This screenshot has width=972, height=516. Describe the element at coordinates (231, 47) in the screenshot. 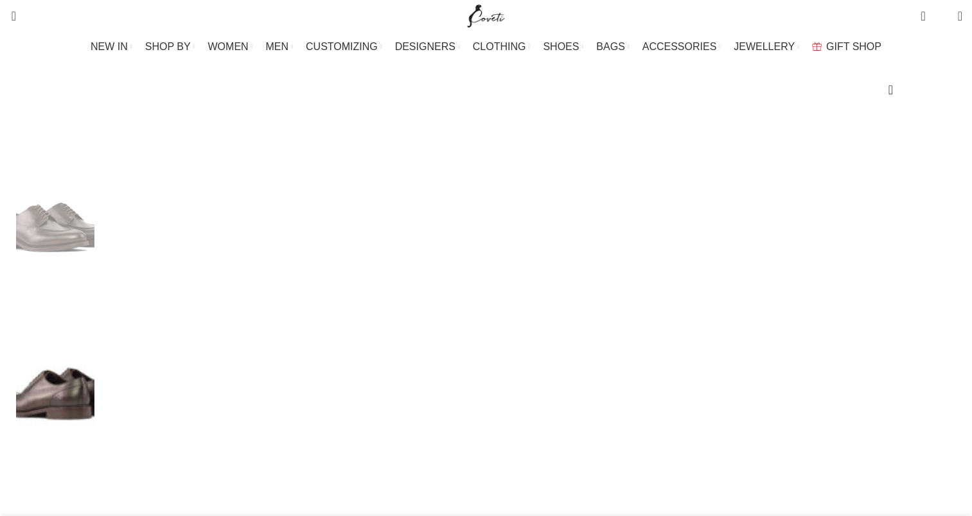

I see `a: WOMEN` at that location.